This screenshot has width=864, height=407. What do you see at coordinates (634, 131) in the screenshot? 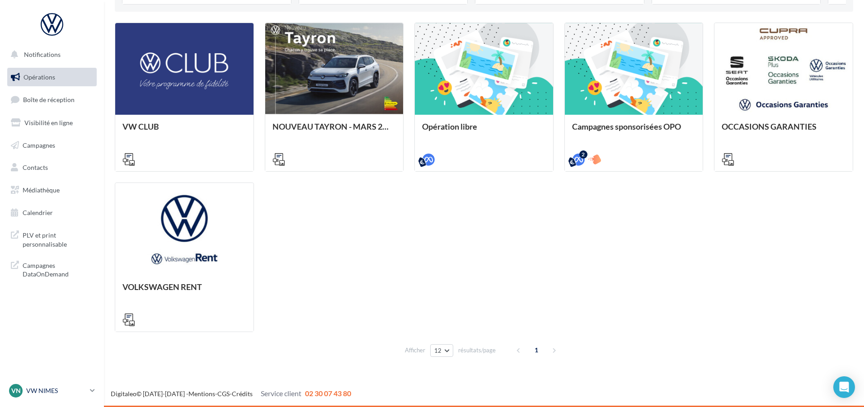
I see `div: Campagnes sponsorisées OPO` at bounding box center [634, 131].